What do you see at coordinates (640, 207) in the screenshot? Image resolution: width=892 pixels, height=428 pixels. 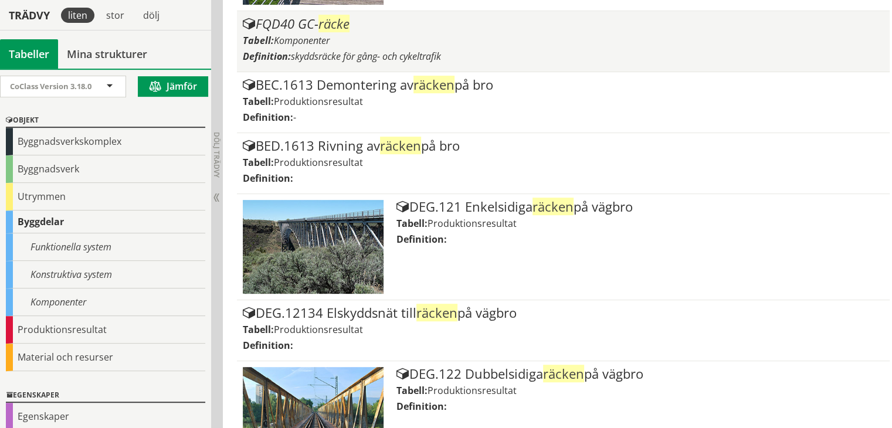 I see `div: DEG.121 Enkelsidiga på vägbro` at bounding box center [640, 207].